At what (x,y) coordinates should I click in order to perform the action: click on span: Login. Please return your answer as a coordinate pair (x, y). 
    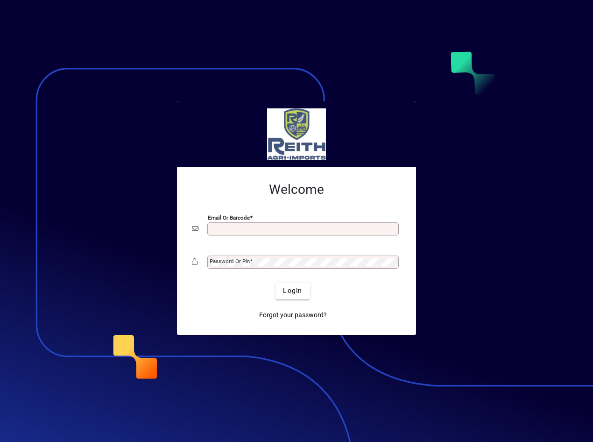
    Looking at the image, I should click on (293, 291).